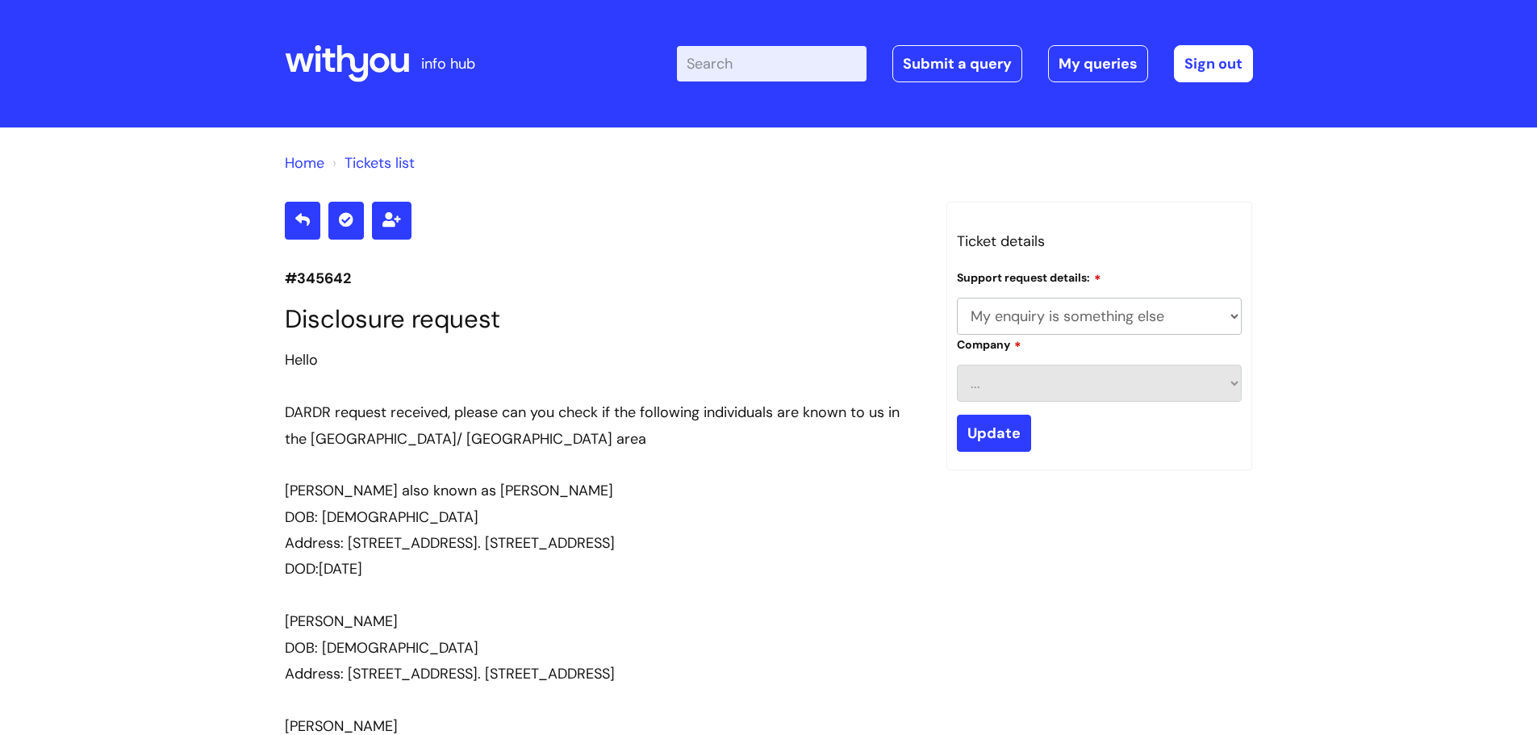  What do you see at coordinates (603, 319) in the screenshot?
I see `h1: Disclosure request` at bounding box center [603, 319].